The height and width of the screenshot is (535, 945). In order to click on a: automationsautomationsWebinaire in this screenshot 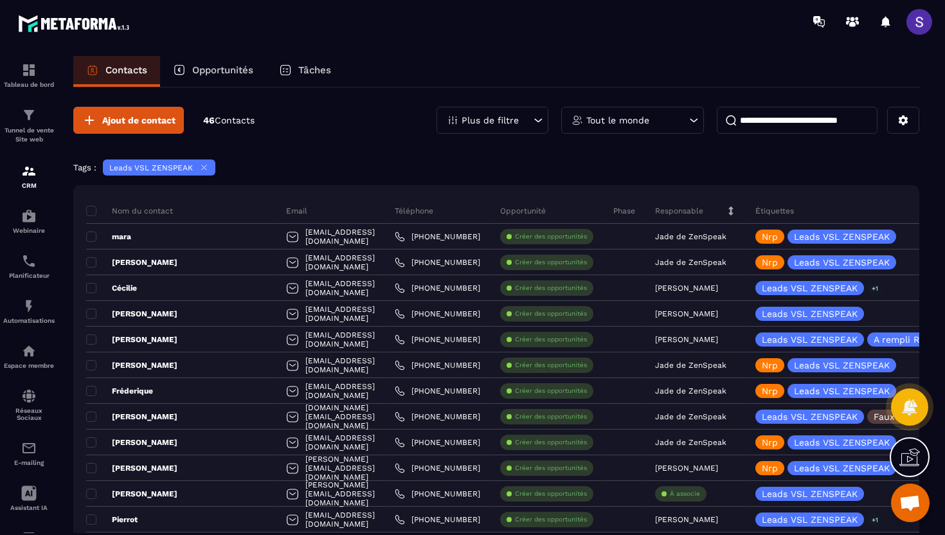, I will do `click(29, 221)`.